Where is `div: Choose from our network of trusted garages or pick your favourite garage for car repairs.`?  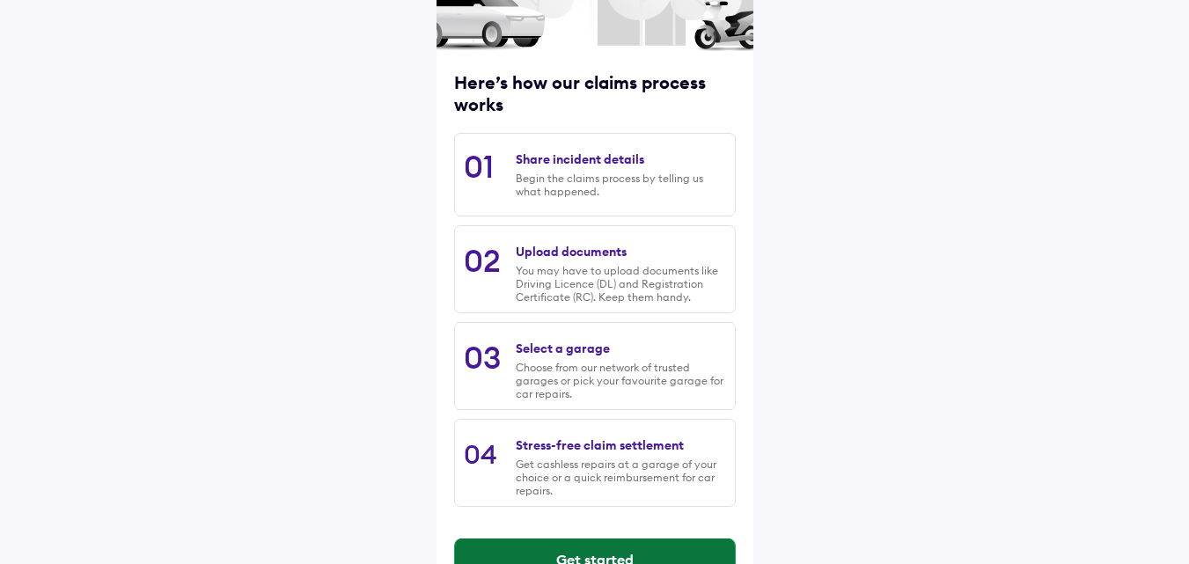
div: Choose from our network of trusted garages or pick your favourite garage for car repairs. is located at coordinates (620, 380).